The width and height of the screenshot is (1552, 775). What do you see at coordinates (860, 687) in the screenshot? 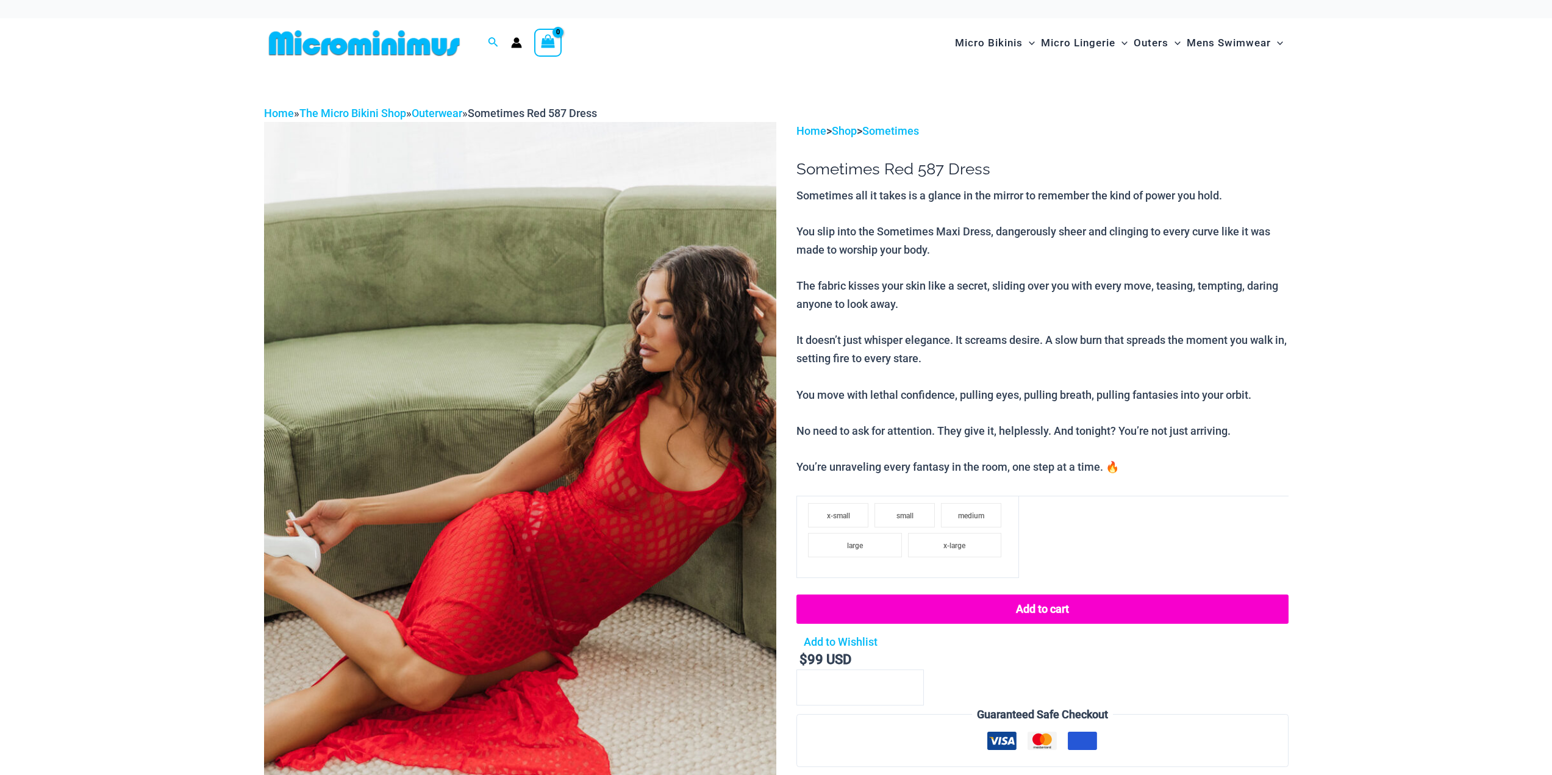
I see `input: Product quantity` at bounding box center [860, 687].